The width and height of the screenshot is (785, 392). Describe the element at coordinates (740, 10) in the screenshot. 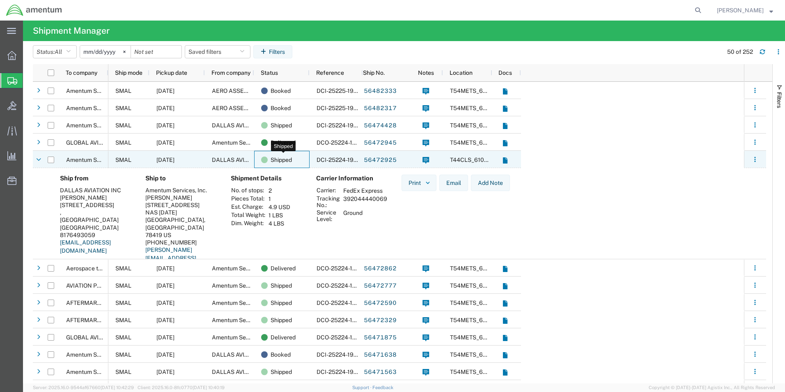

I see `span: Joel Salinas` at that location.